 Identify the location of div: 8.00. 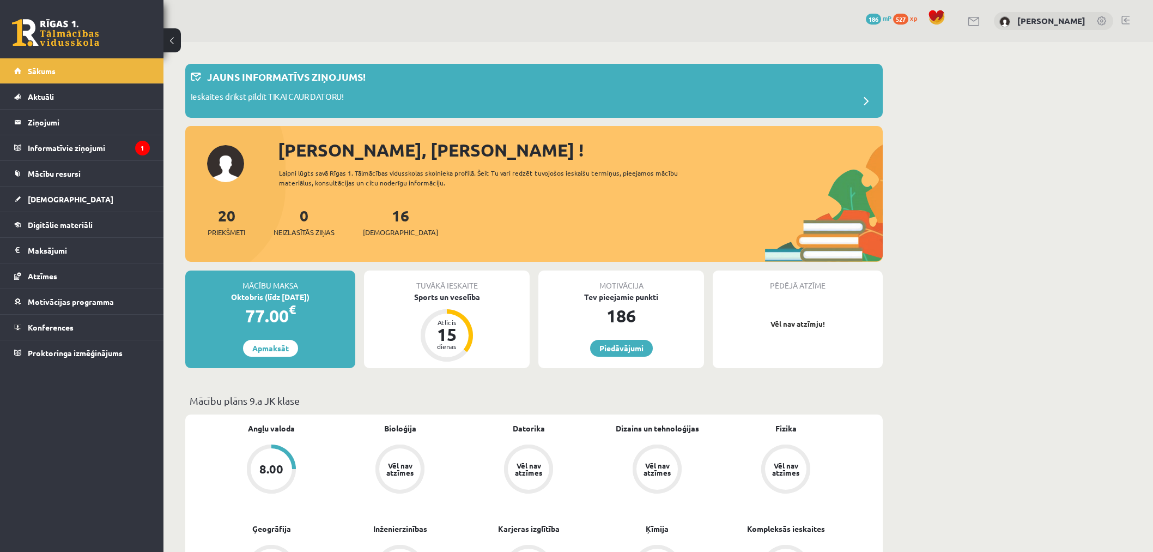
(271, 469).